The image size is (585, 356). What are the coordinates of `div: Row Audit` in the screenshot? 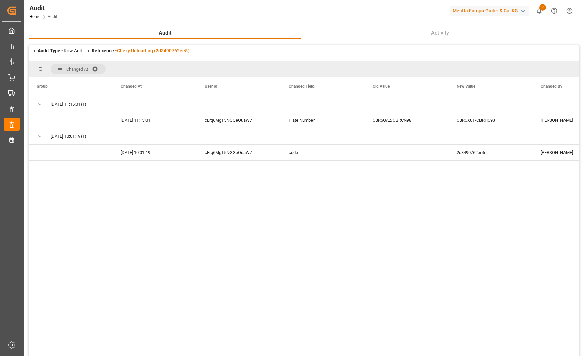 It's located at (61, 51).